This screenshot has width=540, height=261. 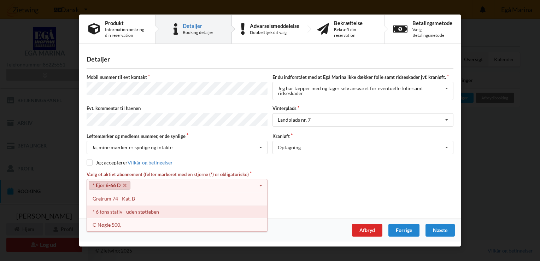 What do you see at coordinates (363, 108) in the screenshot?
I see `label: Vinterplads` at bounding box center [363, 108].